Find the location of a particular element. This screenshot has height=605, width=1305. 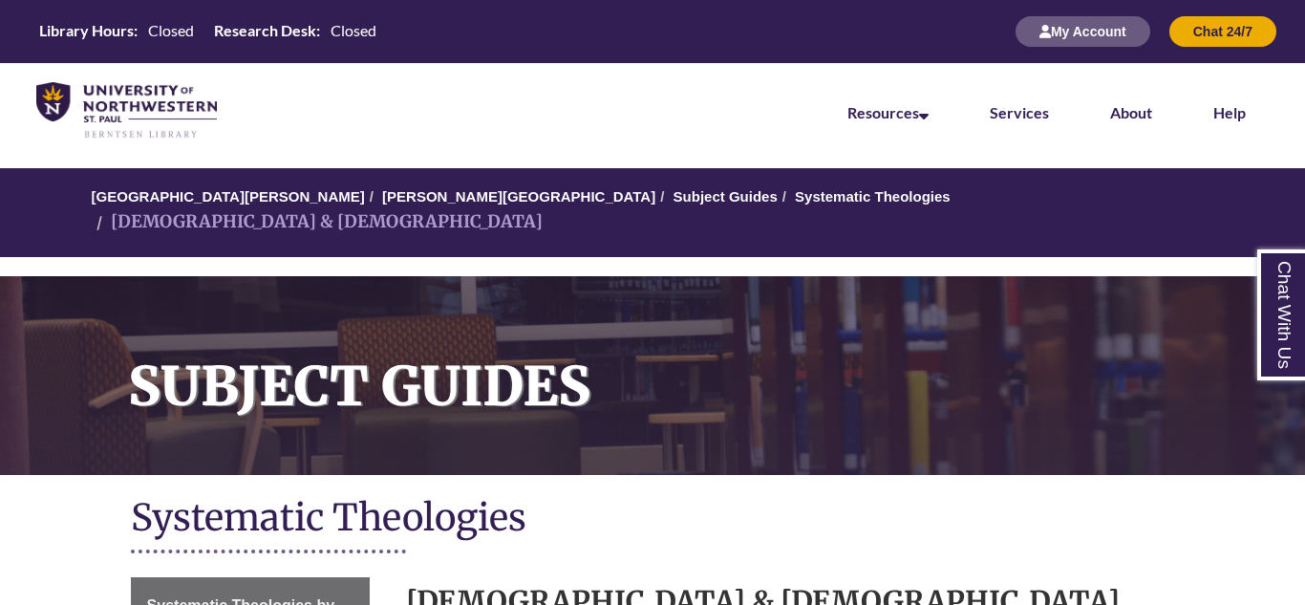

a: About is located at coordinates (1131, 112).